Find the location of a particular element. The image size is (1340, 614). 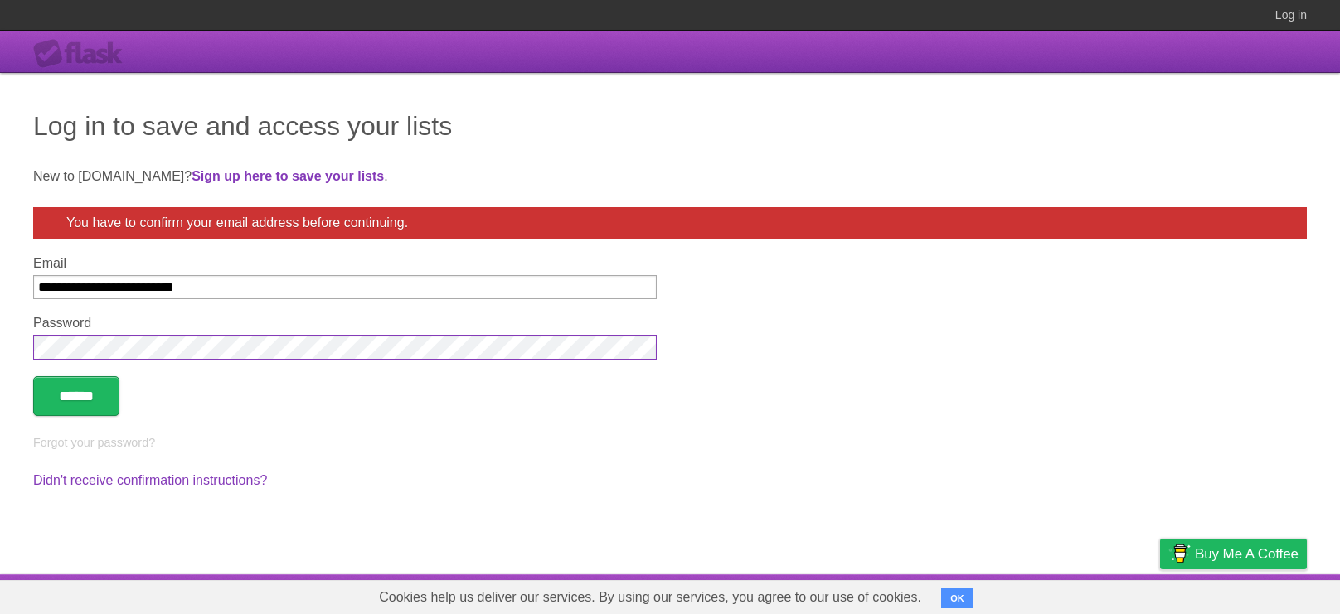

div: You have to confirm your email address before continuing. is located at coordinates (670, 223).